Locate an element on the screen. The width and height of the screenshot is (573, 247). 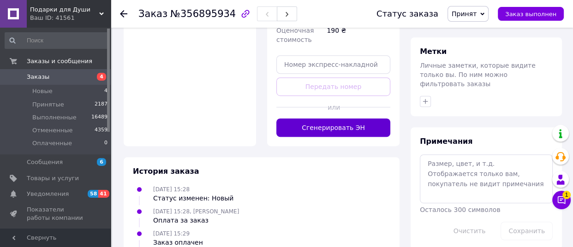
span: Показатели работы компании is located at coordinates (56, 214).